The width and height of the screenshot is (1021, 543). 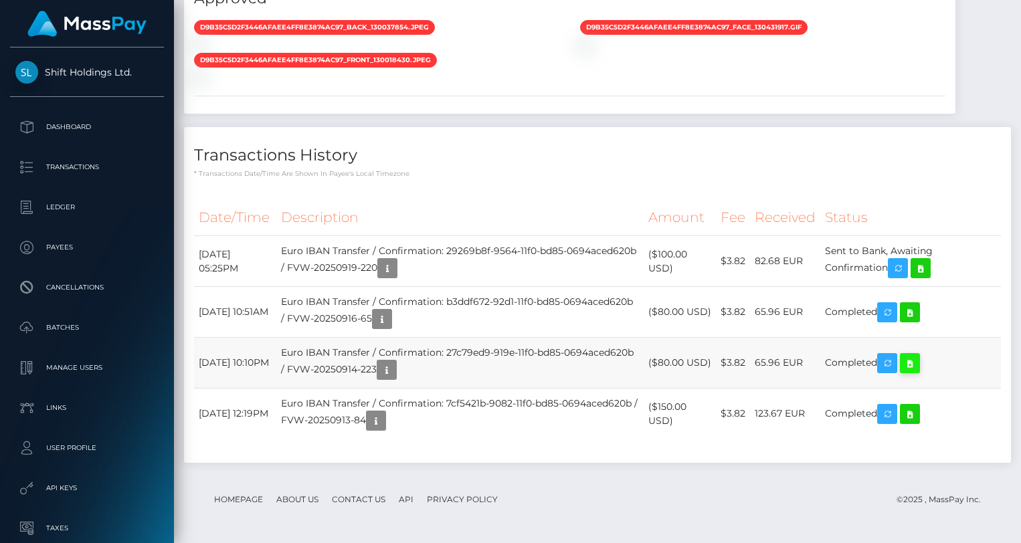 What do you see at coordinates (680, 414) in the screenshot?
I see `td: ($150.00 USD)` at bounding box center [680, 414].